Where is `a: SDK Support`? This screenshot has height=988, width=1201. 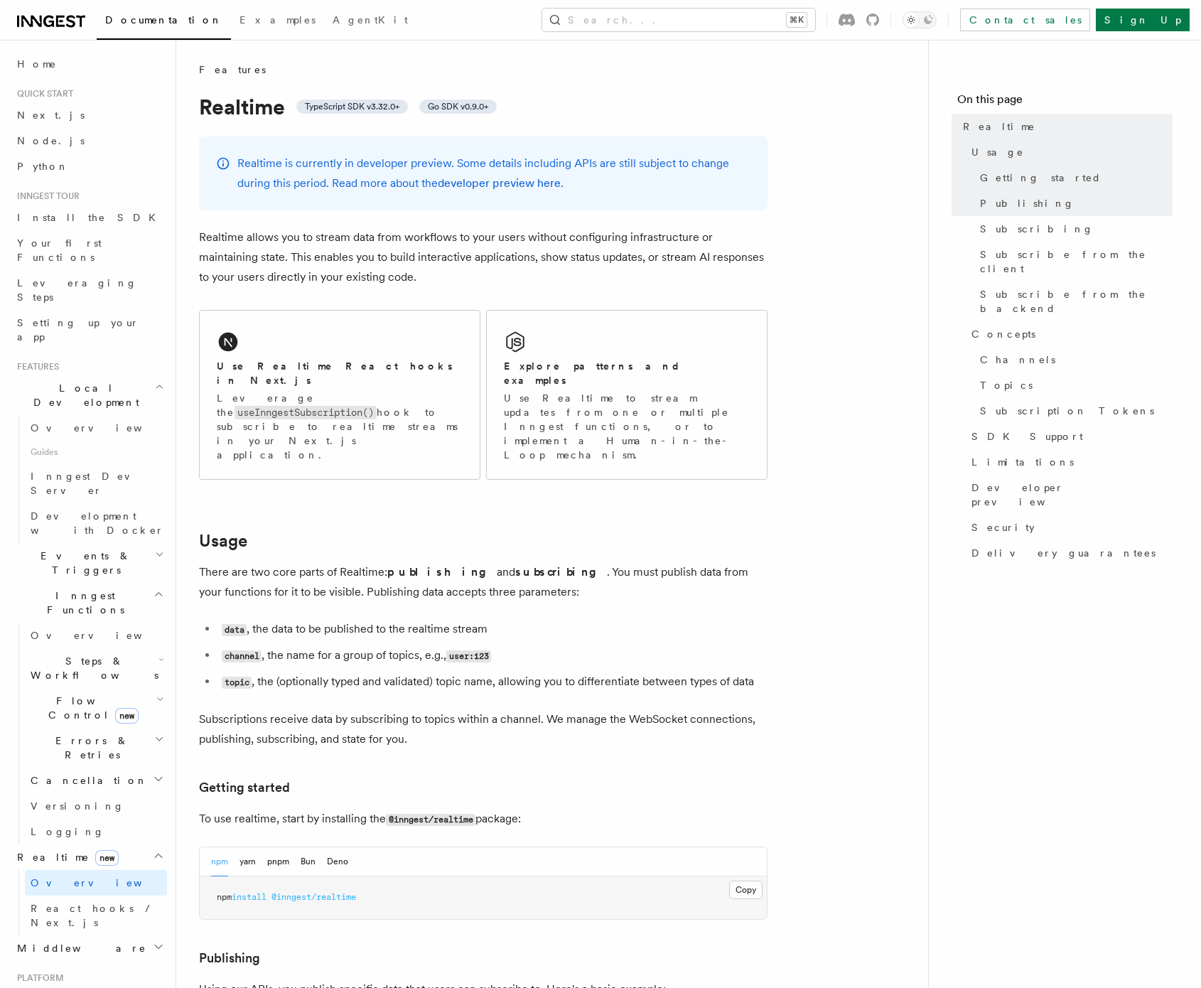 a: SDK Support is located at coordinates (1069, 436).